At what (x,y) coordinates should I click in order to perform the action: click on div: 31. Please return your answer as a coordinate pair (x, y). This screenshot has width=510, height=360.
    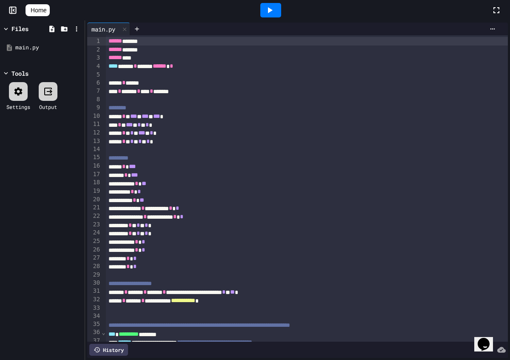
    Looking at the image, I should click on (94, 291).